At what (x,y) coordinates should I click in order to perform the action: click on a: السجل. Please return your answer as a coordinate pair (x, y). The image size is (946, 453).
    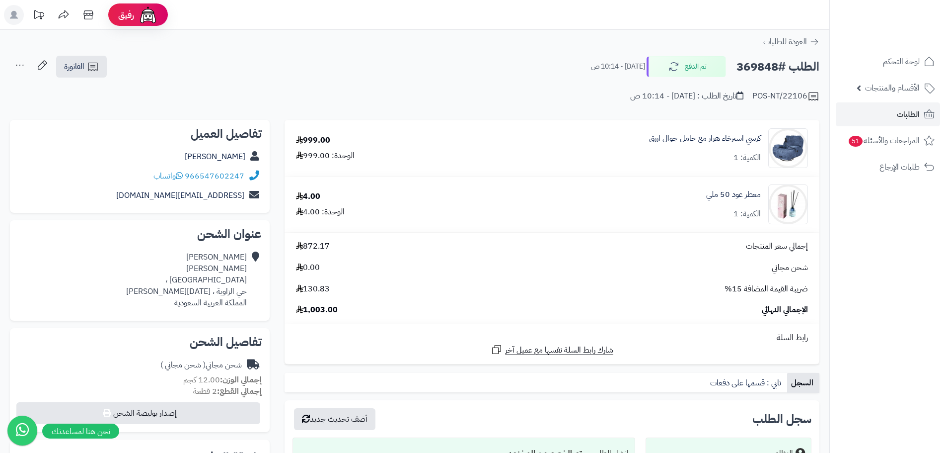
    Looking at the image, I should click on (803, 383).